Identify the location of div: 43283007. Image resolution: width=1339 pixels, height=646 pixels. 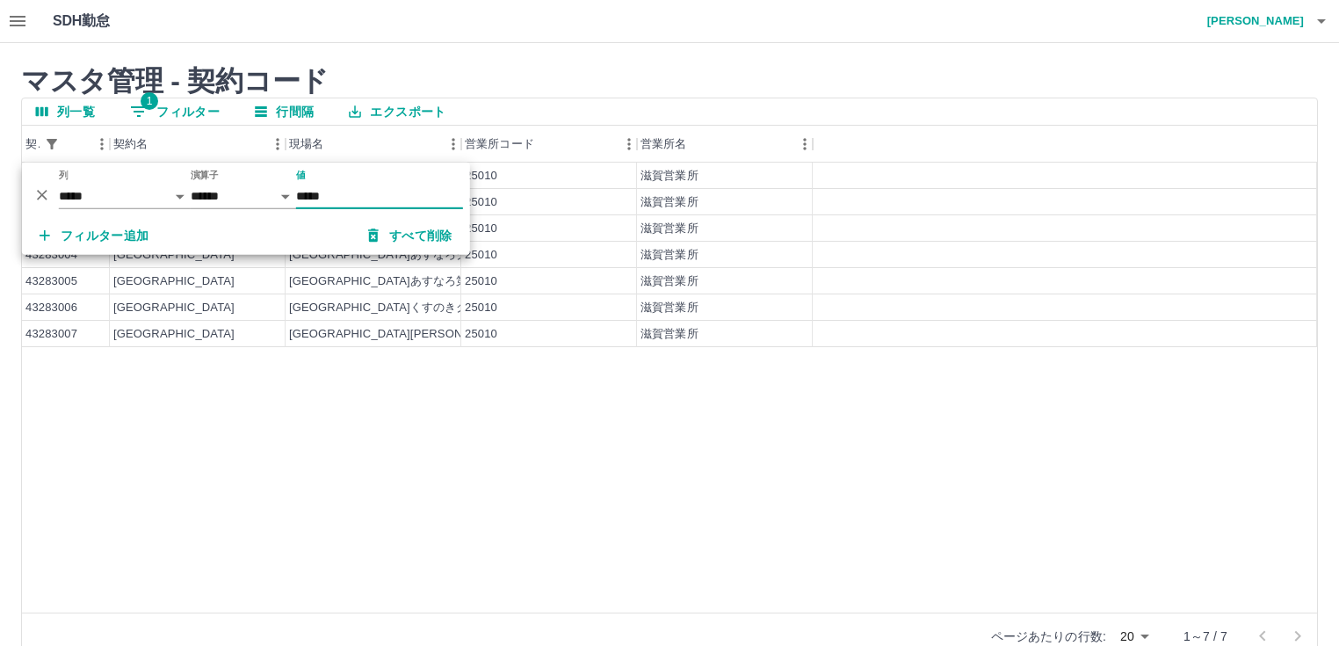
(51, 334).